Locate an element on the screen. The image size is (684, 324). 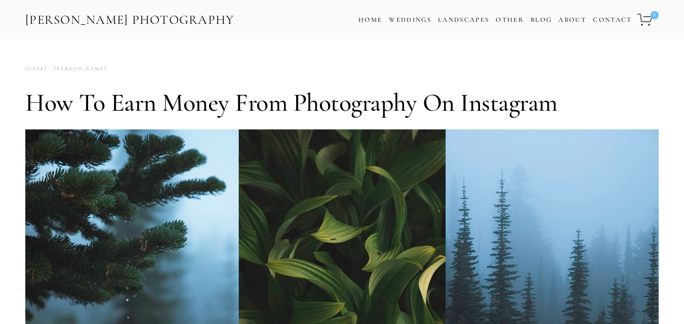
a: Contact is located at coordinates (612, 20).